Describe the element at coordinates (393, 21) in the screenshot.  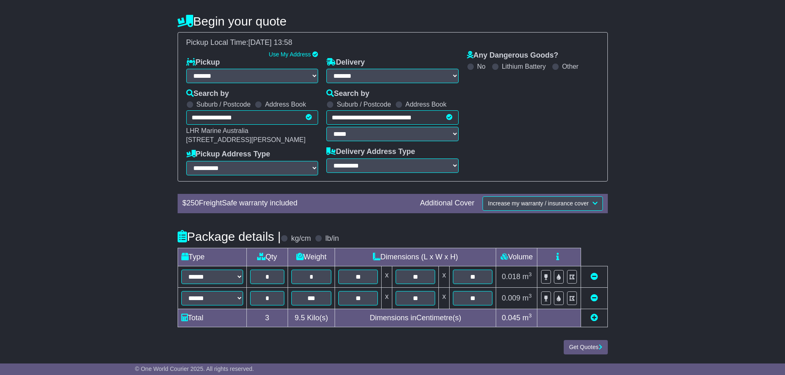
I see `h4: Begin your quote` at that location.